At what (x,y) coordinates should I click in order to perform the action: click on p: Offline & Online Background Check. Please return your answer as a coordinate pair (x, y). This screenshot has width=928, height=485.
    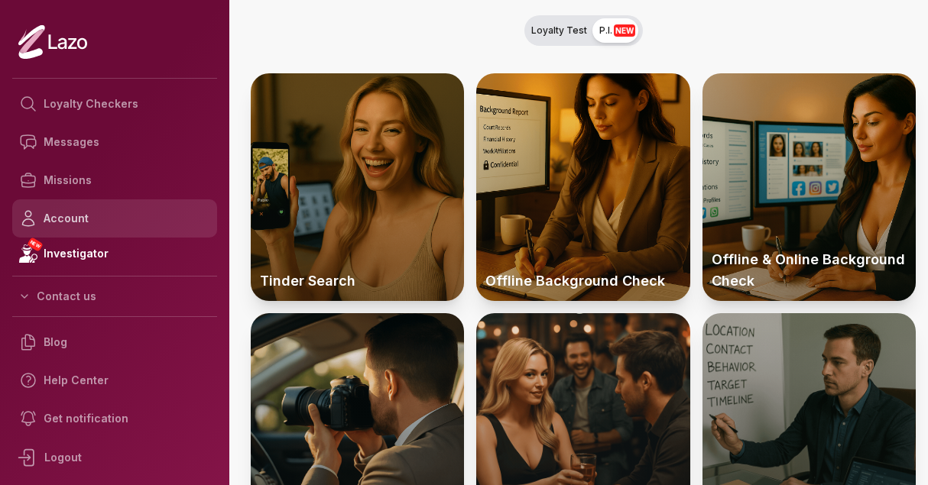
    Looking at the image, I should click on (809, 271).